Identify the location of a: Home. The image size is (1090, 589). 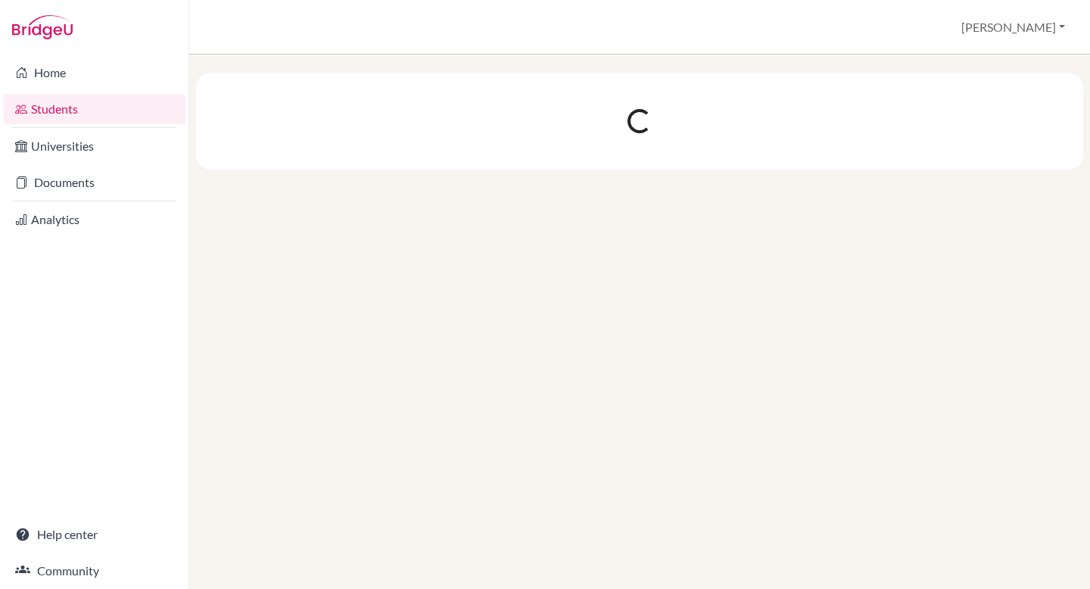
(94, 73).